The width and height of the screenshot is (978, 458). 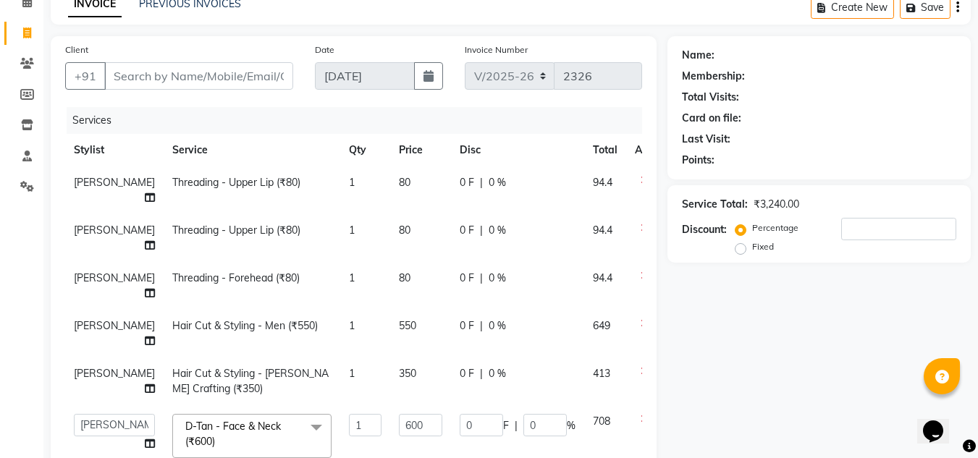 I want to click on span: 649, so click(x=601, y=326).